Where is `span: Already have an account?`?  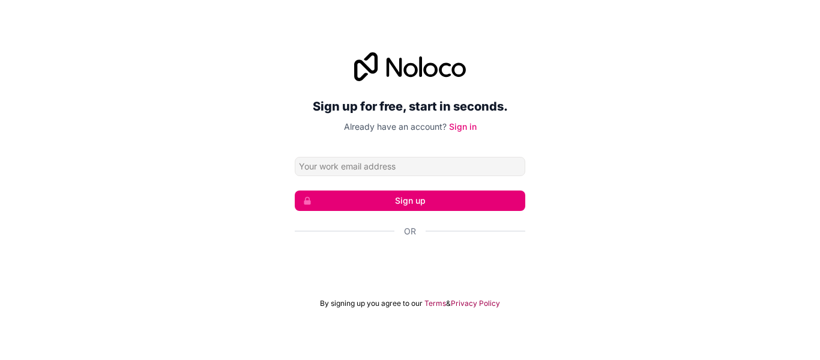 span: Already have an account? is located at coordinates (395, 126).